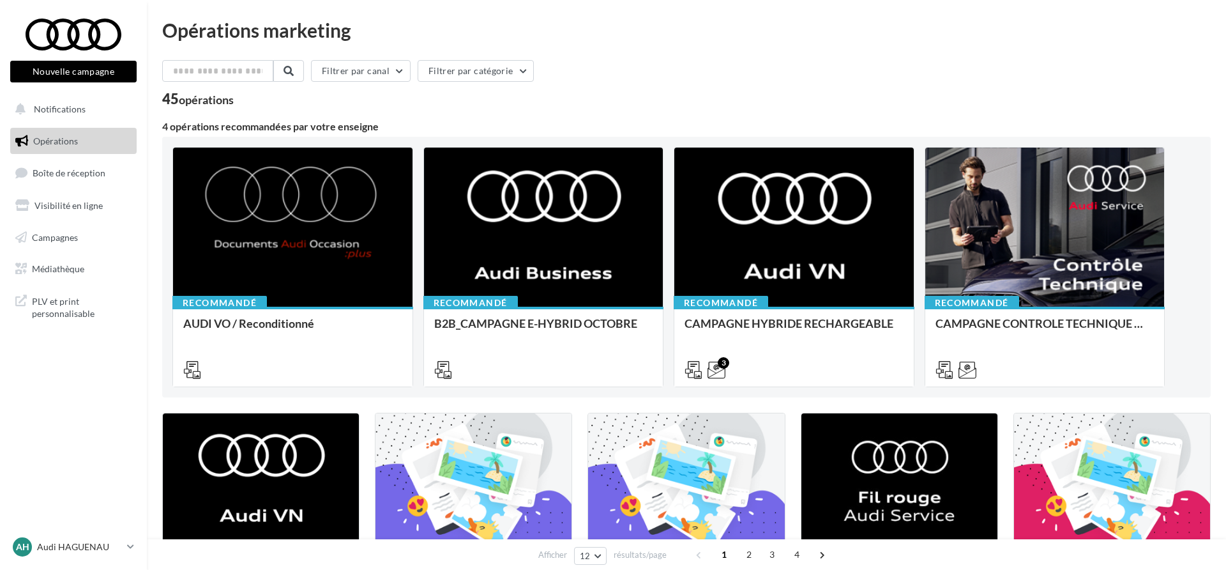  What do you see at coordinates (69, 172) in the screenshot?
I see `span: Boîte de réception` at bounding box center [69, 172].